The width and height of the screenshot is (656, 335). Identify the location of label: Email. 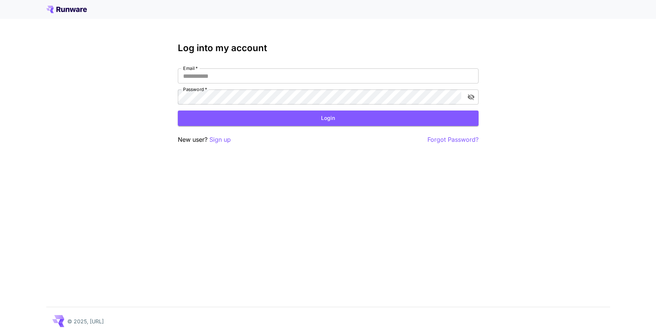
(190, 68).